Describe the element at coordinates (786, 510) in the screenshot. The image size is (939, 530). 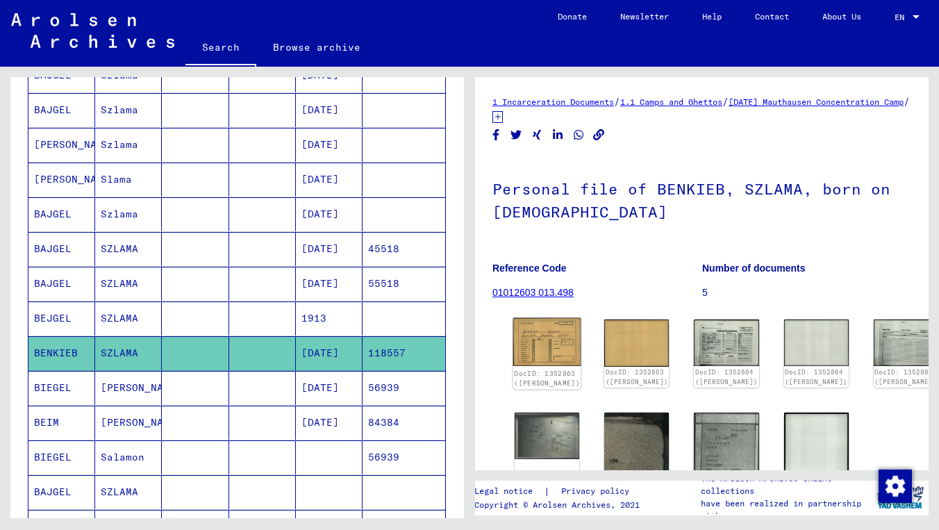
I see `p: have been realized in partnership with` at that location.